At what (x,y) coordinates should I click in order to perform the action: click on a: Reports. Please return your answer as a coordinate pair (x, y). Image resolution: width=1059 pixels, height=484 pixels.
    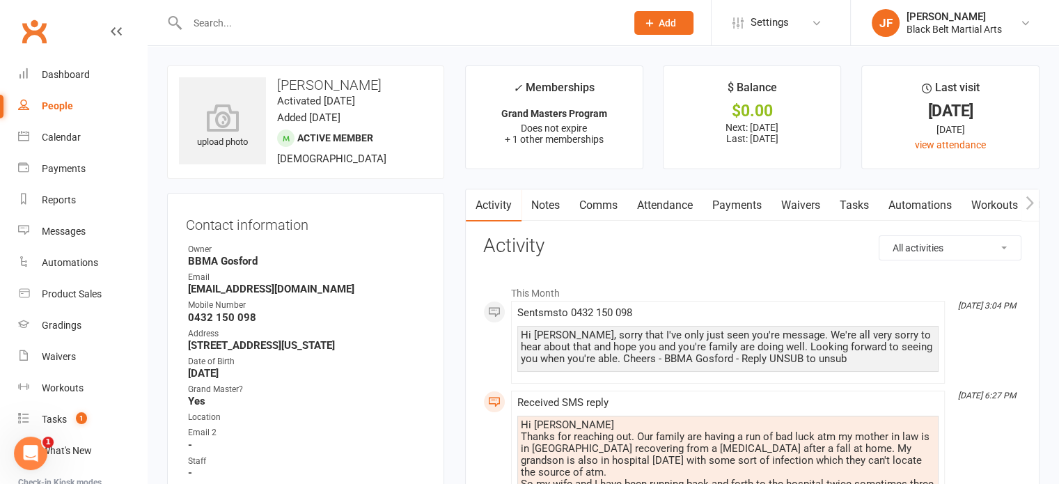
    Looking at the image, I should click on (82, 200).